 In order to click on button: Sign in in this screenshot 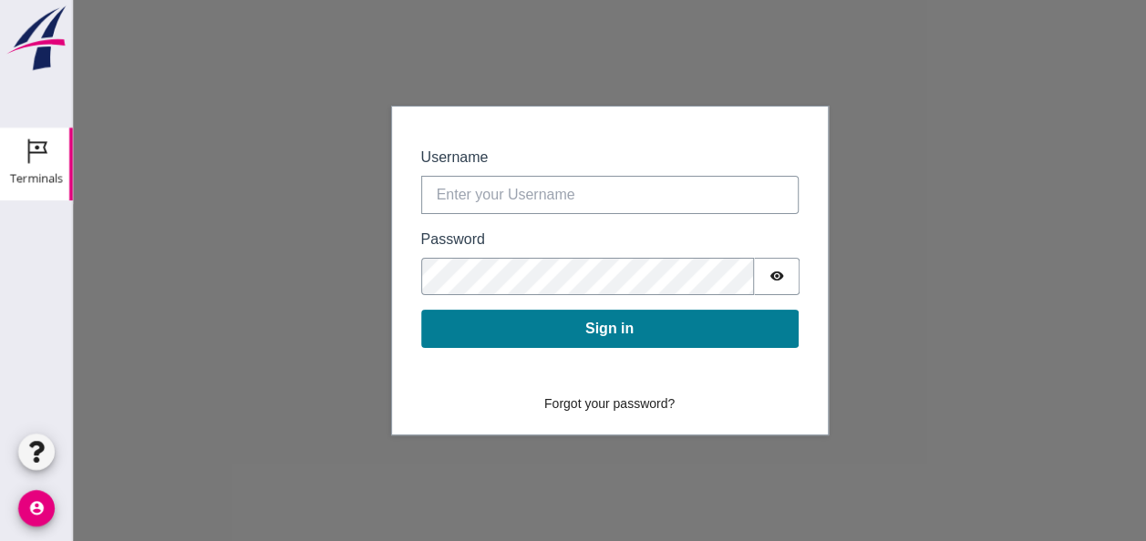, I will do `click(537, 329)`.